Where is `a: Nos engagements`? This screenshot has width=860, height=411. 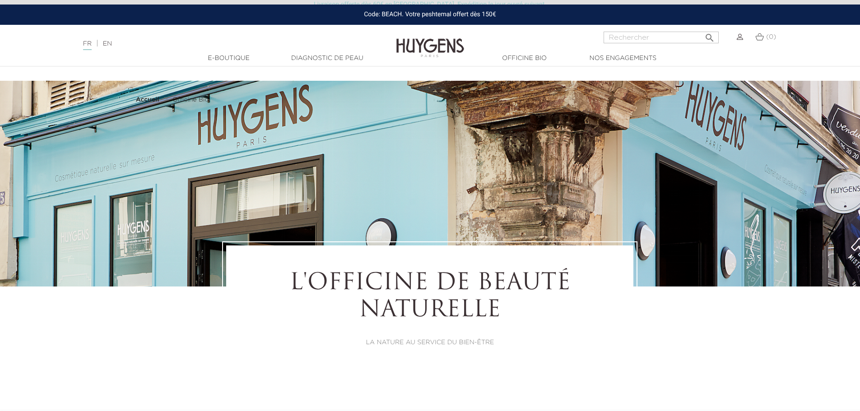 a: Nos engagements is located at coordinates (623, 58).